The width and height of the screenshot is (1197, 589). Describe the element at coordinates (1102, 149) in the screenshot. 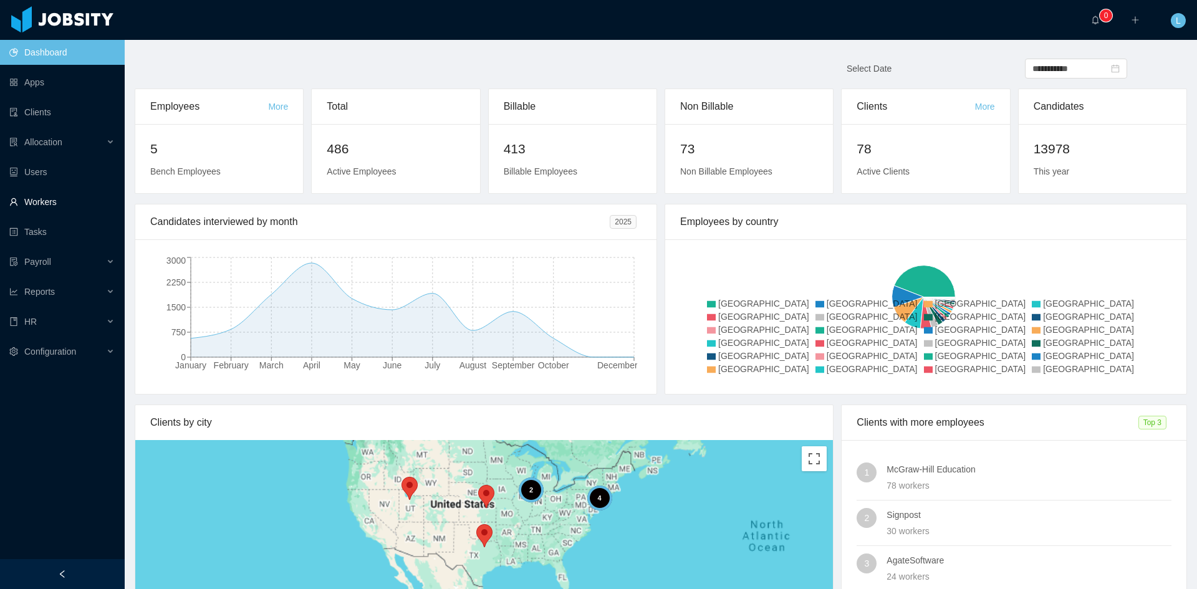

I see `h2: 13978` at that location.